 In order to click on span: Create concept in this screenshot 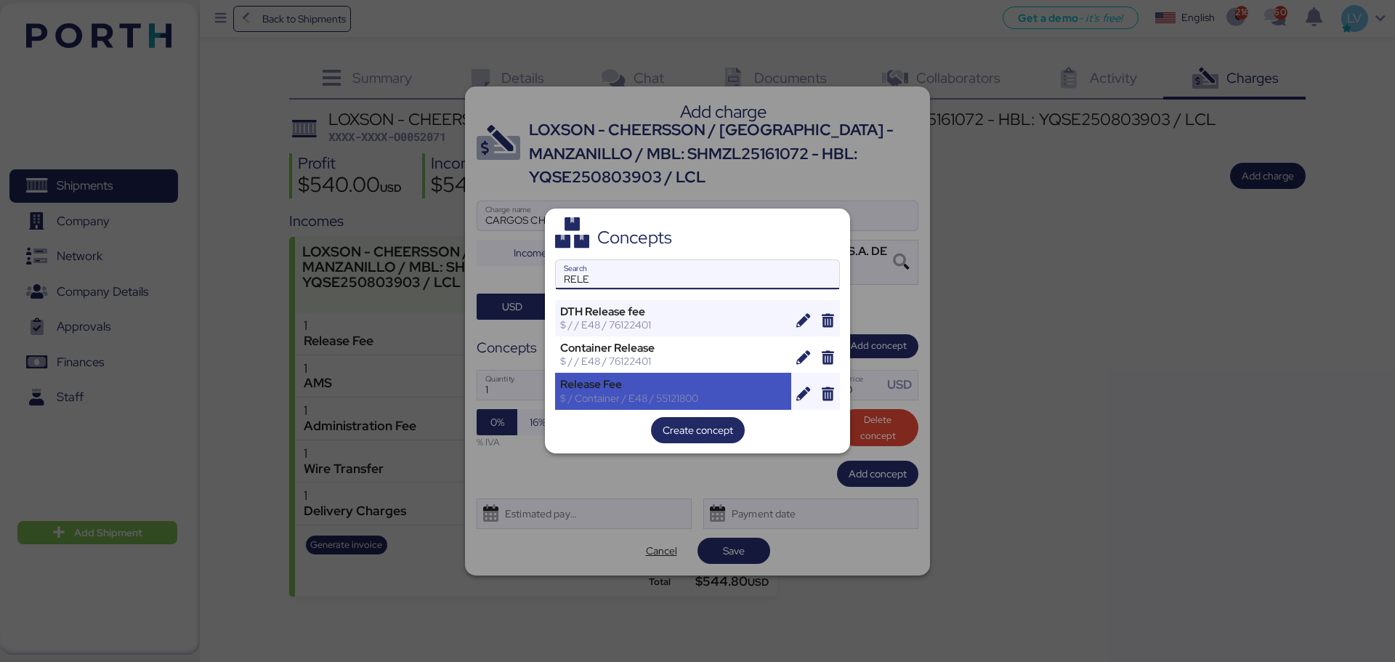, I will do `click(697, 430)`.